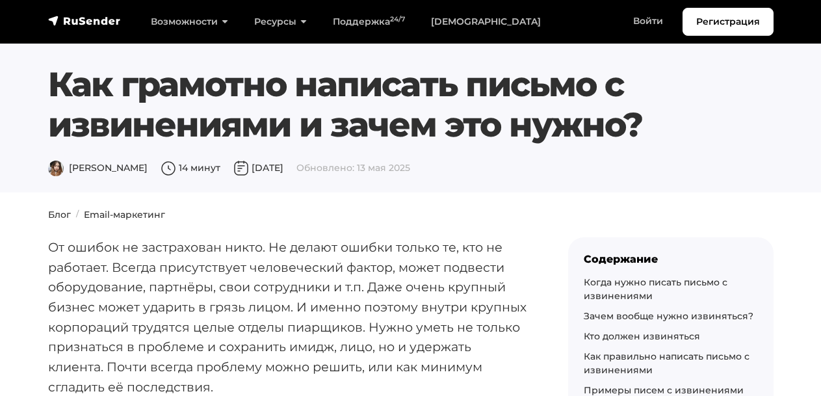 This screenshot has width=821, height=396. I want to click on a: Войти, so click(648, 21).